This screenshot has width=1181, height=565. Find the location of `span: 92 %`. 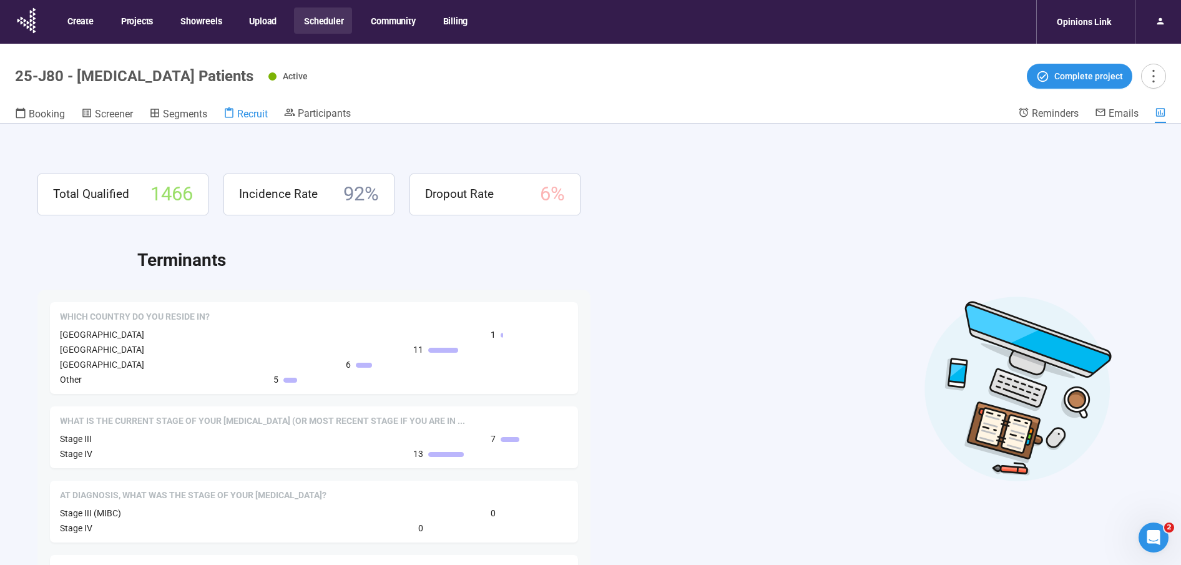

span: 92 % is located at coordinates (361, 194).